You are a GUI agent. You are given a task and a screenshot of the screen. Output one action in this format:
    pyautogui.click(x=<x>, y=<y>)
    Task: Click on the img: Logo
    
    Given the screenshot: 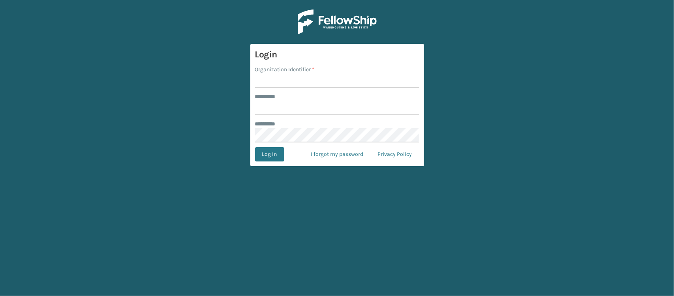 What is the action you would take?
    pyautogui.click(x=337, y=22)
    